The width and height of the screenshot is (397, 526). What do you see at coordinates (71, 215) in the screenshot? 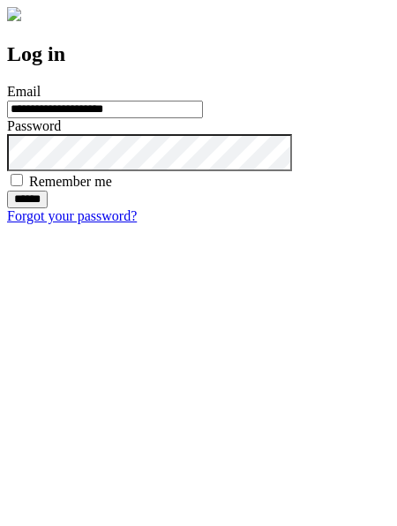
I see `a: Forgot your password?` at bounding box center [71, 215].